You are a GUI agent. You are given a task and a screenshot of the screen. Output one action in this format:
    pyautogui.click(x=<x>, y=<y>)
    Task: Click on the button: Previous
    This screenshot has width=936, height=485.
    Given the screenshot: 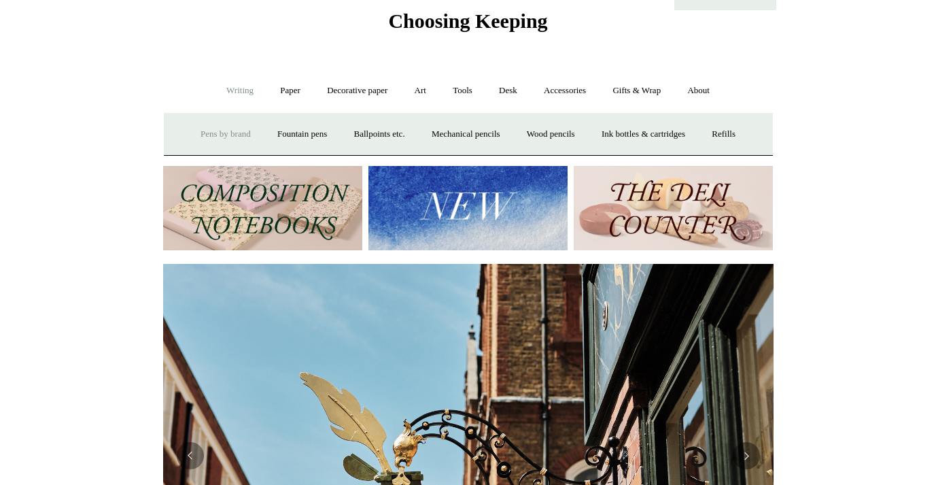 What is the action you would take?
    pyautogui.click(x=190, y=455)
    